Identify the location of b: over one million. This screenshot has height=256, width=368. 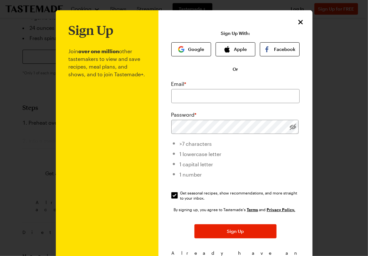
(99, 51).